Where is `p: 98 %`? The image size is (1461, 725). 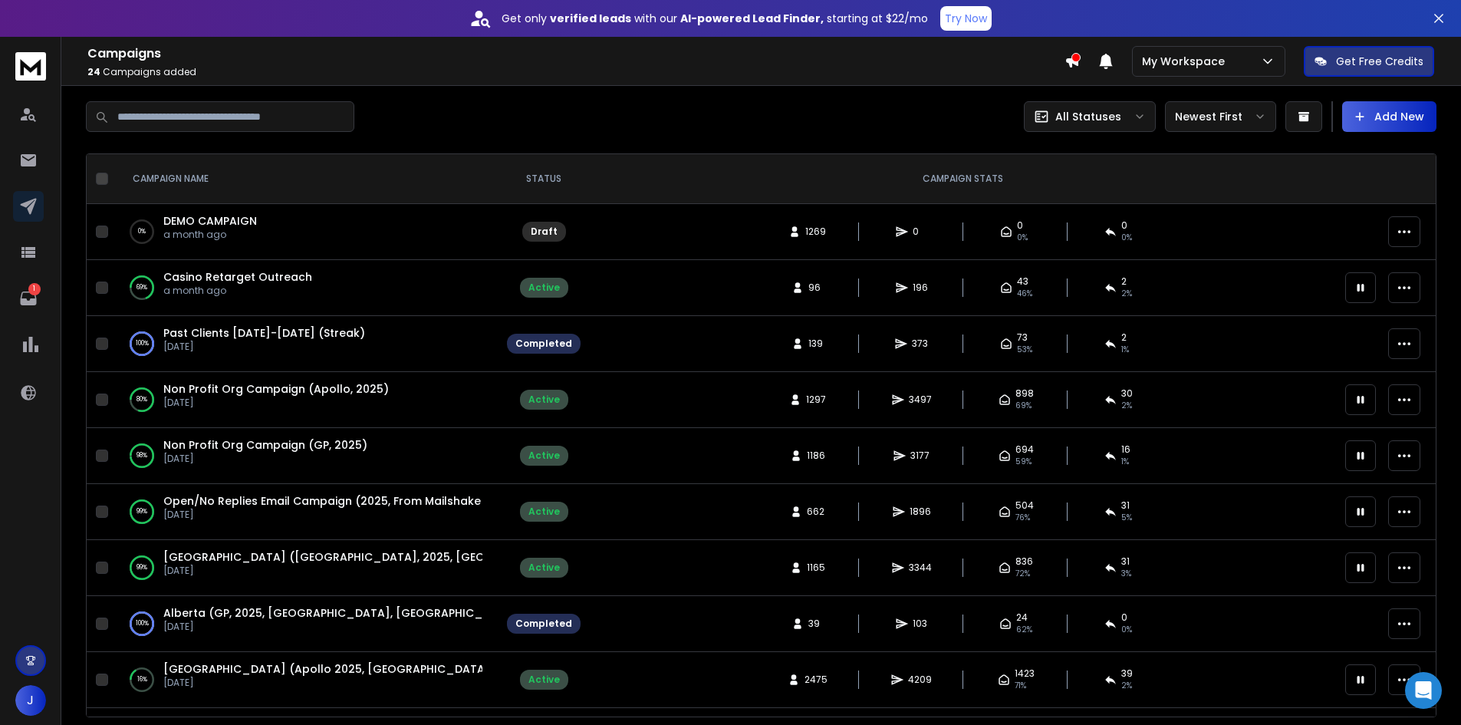 p: 98 % is located at coordinates (142, 456).